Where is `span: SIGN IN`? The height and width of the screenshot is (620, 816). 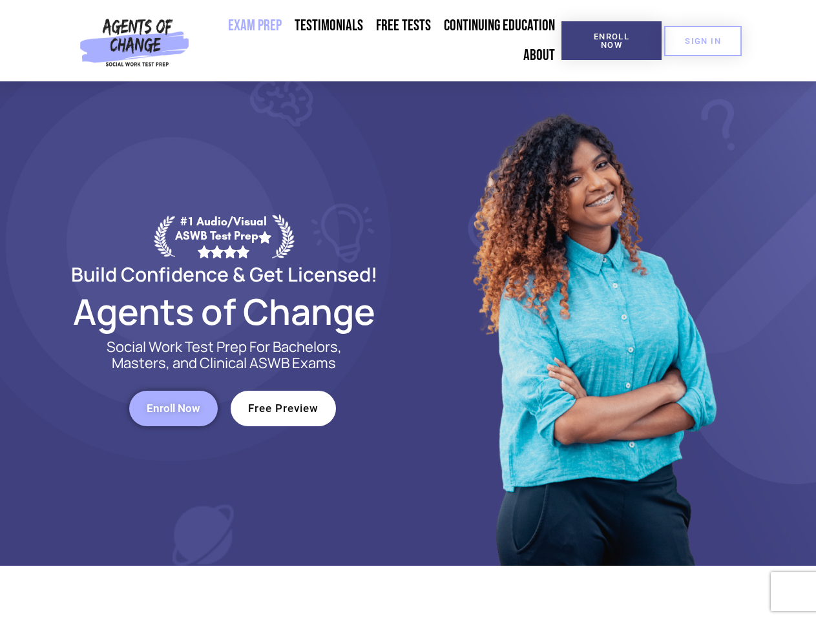
span: SIGN IN is located at coordinates (703, 41).